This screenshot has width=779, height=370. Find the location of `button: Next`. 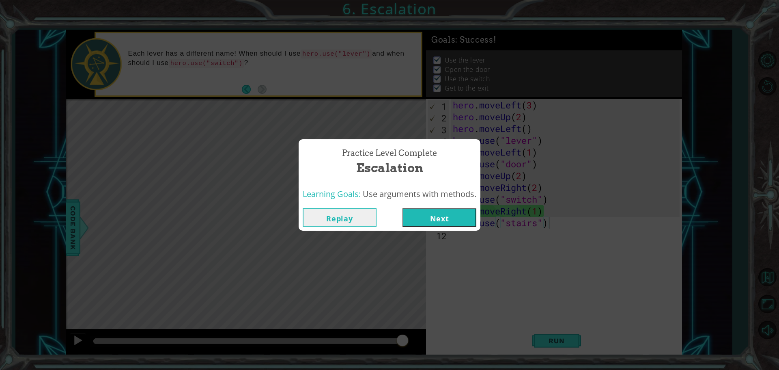

button: Next is located at coordinates (439, 217).